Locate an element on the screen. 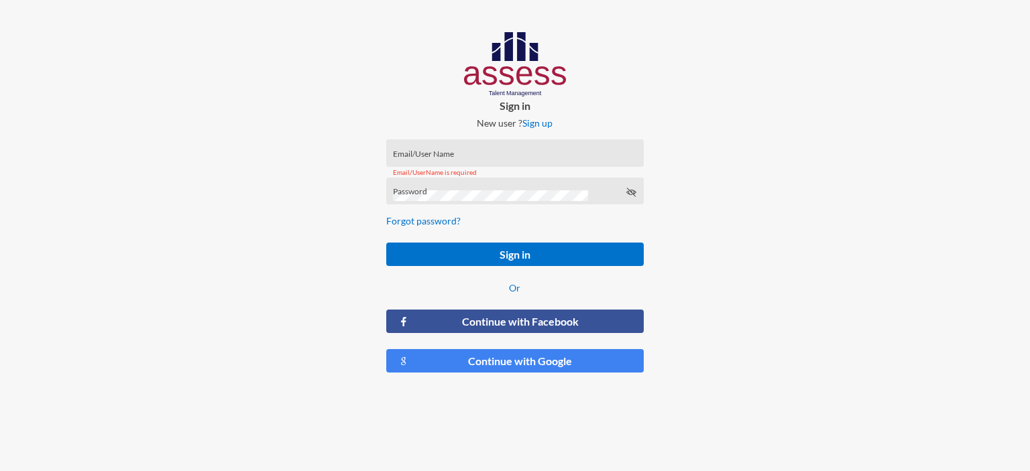 This screenshot has height=471, width=1030. button: Continue with Facebook is located at coordinates (515, 321).